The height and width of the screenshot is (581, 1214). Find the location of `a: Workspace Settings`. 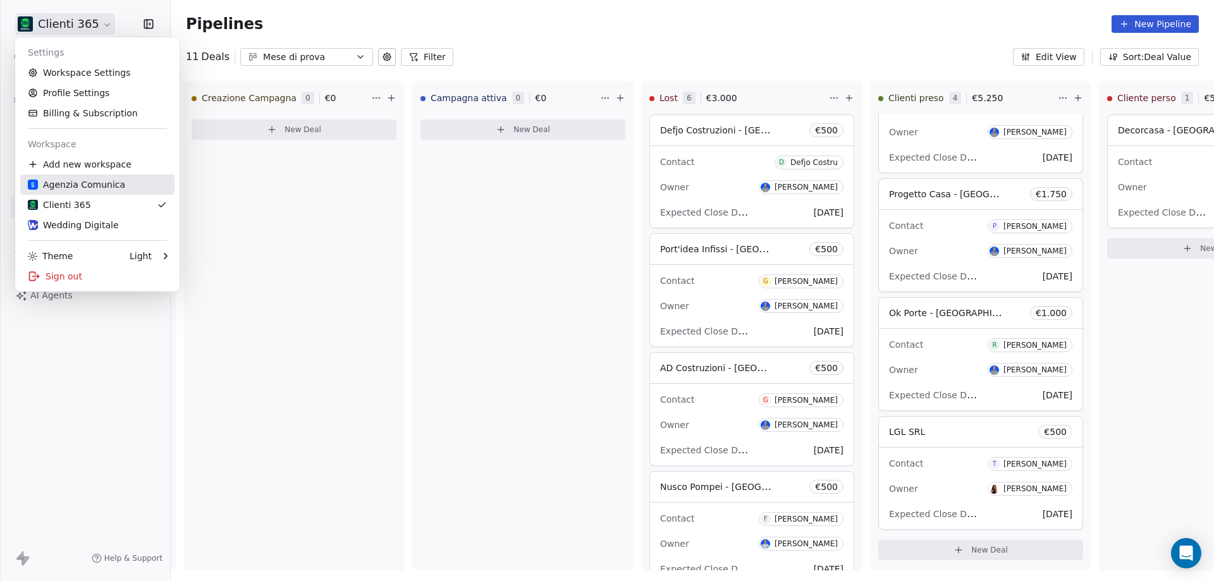

a: Workspace Settings is located at coordinates (97, 73).